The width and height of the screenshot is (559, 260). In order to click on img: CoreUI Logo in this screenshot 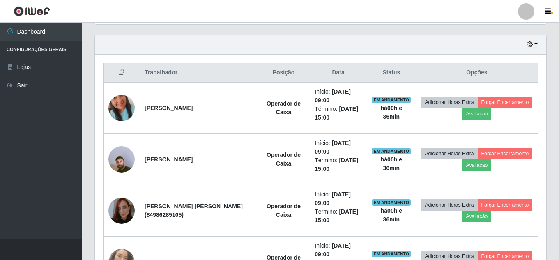, I will do `click(32, 11)`.